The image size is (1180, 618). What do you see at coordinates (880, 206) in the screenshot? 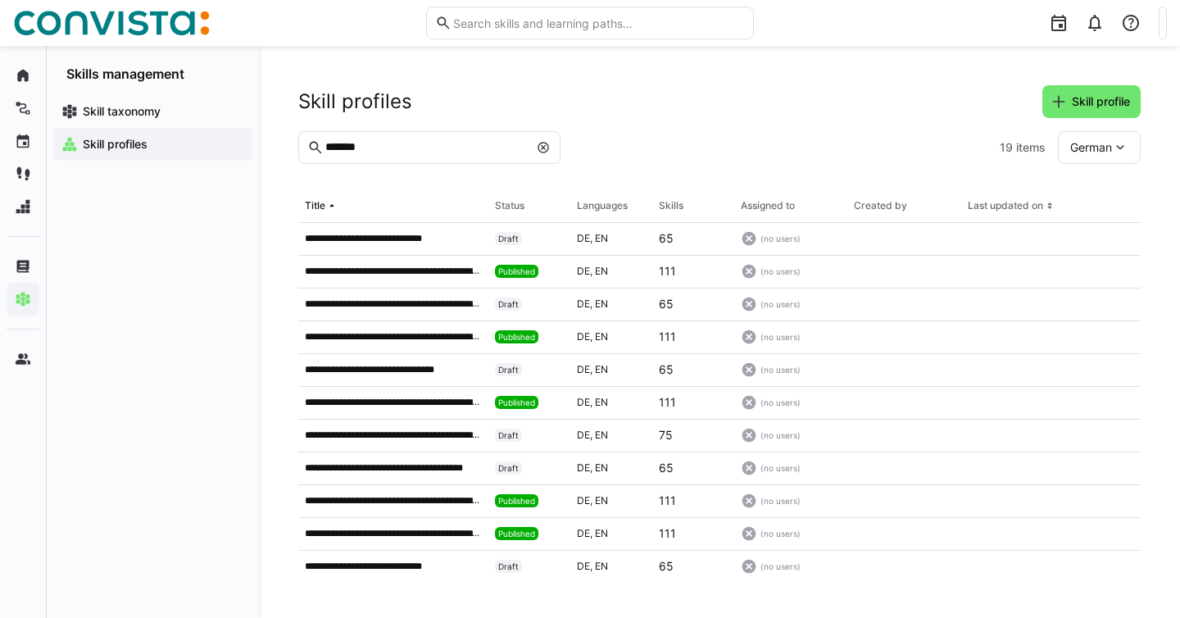
I see `div: Created by` at bounding box center [880, 206].